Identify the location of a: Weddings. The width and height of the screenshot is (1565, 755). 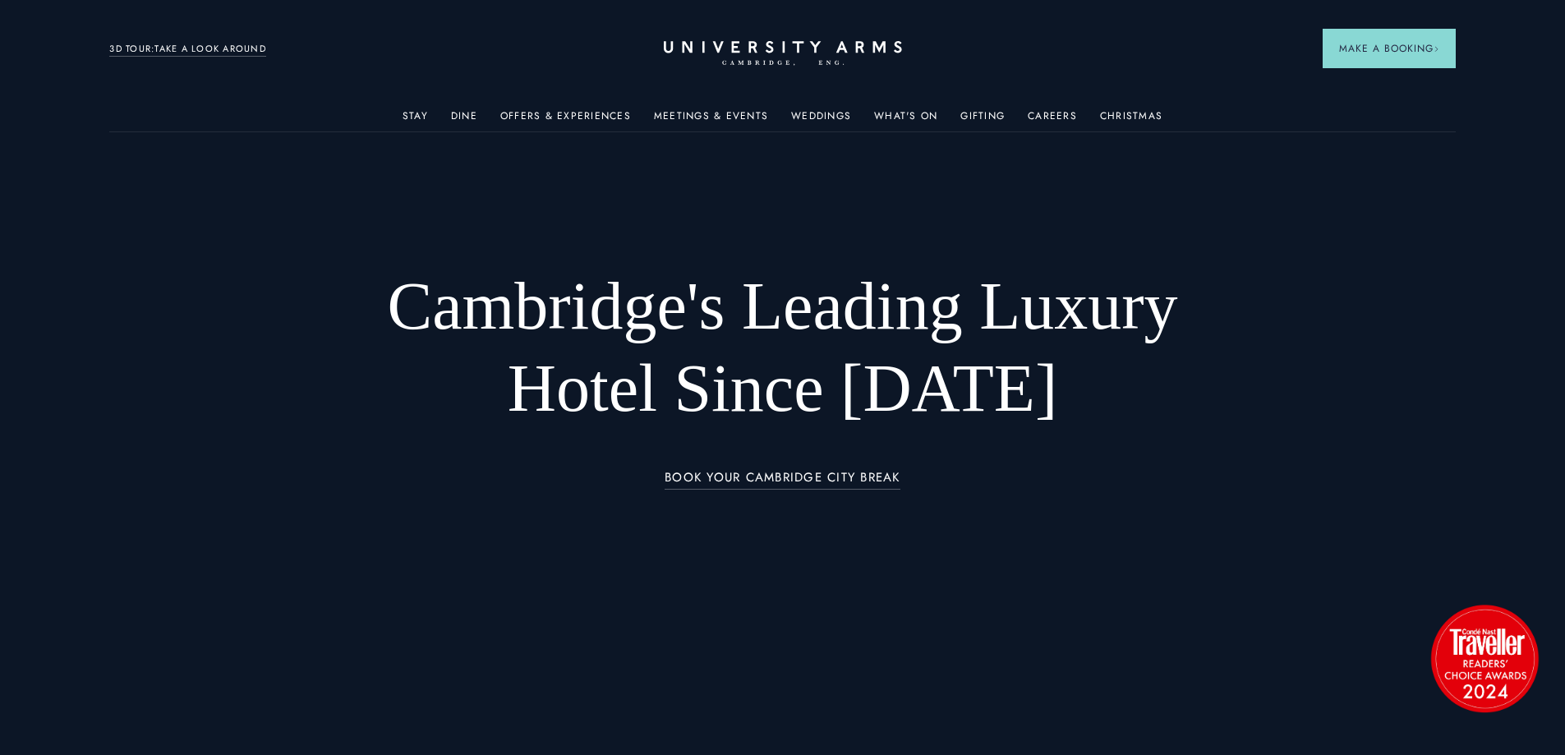
(821, 121).